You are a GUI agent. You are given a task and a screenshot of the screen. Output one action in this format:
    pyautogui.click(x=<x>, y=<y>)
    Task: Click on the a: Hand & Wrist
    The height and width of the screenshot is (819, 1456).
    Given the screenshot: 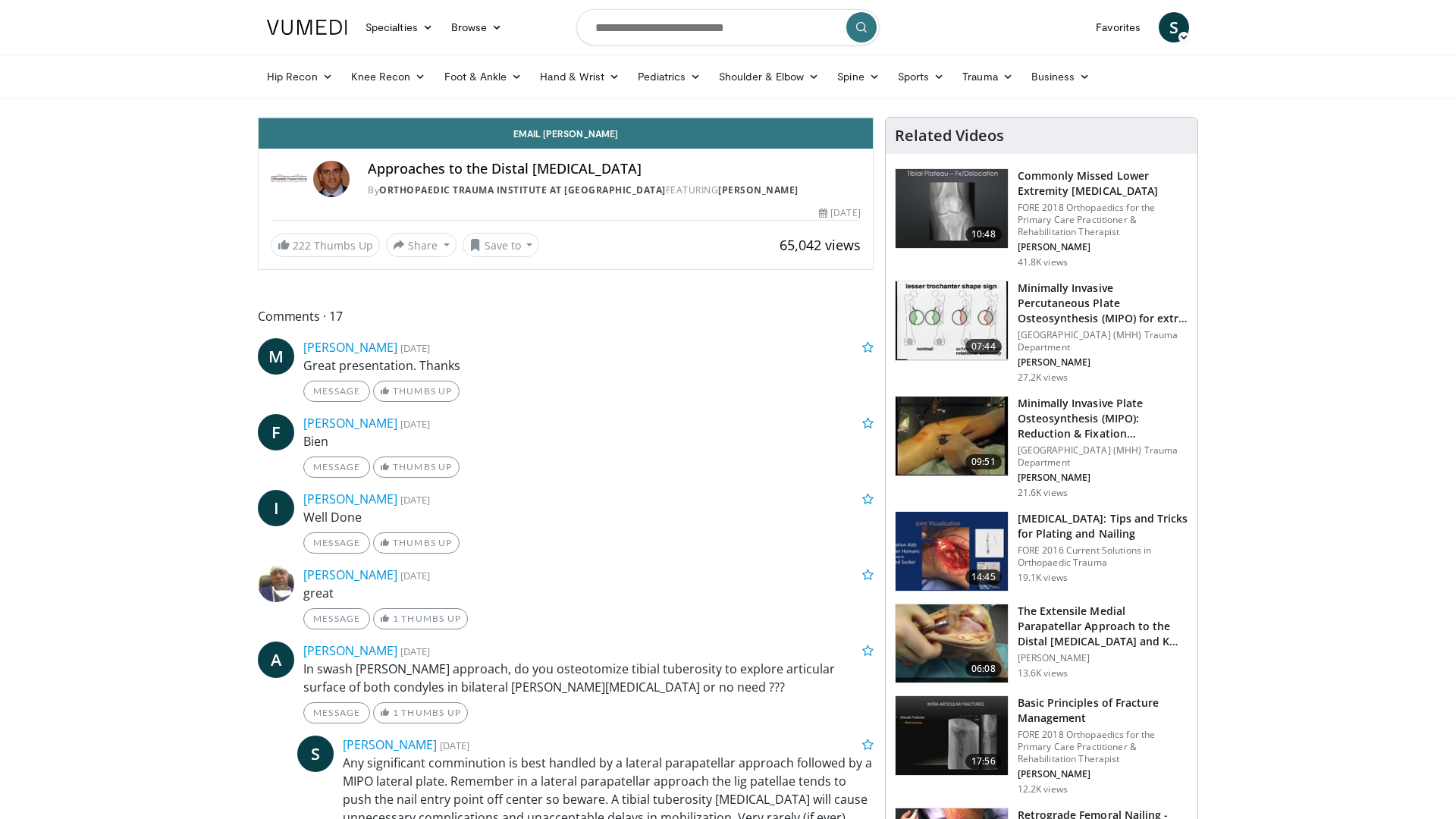 What is the action you would take?
    pyautogui.click(x=580, y=77)
    